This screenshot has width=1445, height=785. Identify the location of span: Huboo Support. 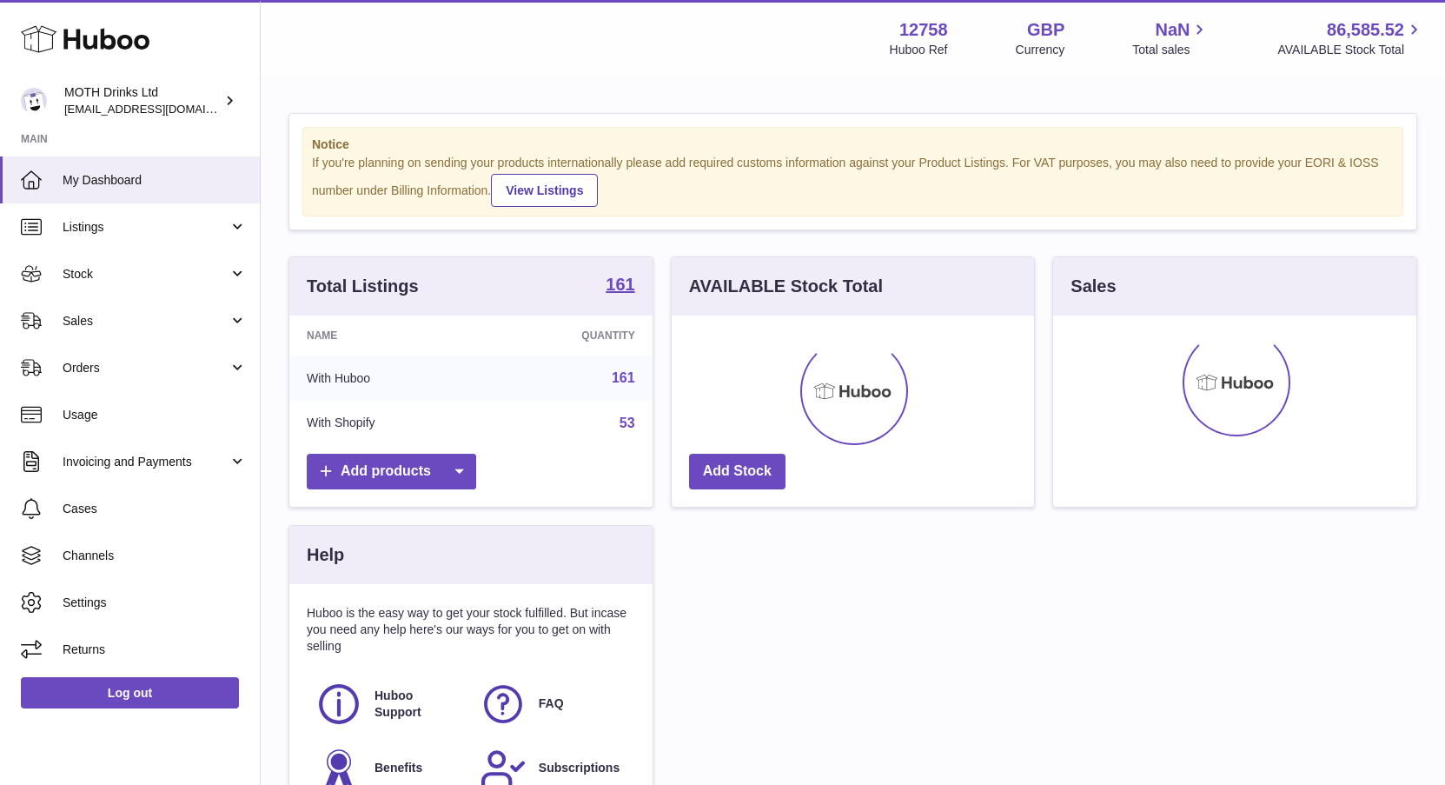
(417, 704).